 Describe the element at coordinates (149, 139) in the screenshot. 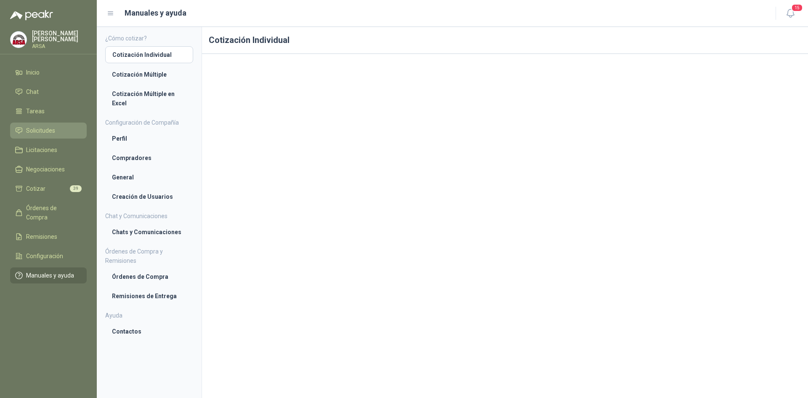

I see `li: Perfil` at that location.